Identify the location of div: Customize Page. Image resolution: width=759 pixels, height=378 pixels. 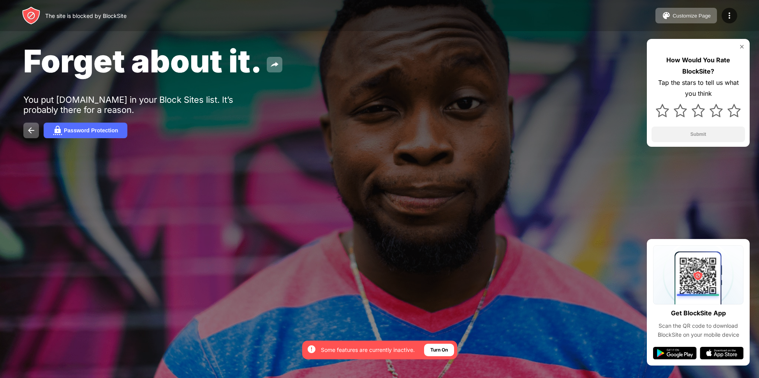
(692, 16).